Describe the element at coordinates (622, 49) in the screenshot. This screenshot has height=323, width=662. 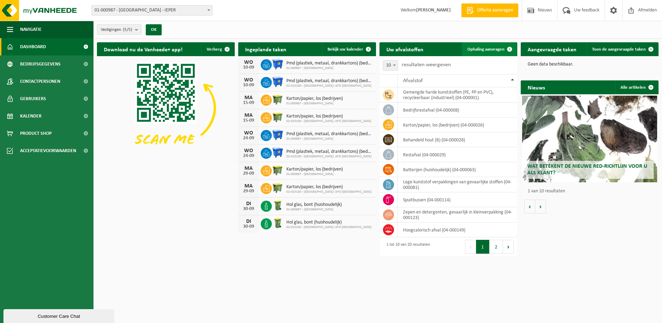
I see `a: Toon de aangevraagde taken` at that location.